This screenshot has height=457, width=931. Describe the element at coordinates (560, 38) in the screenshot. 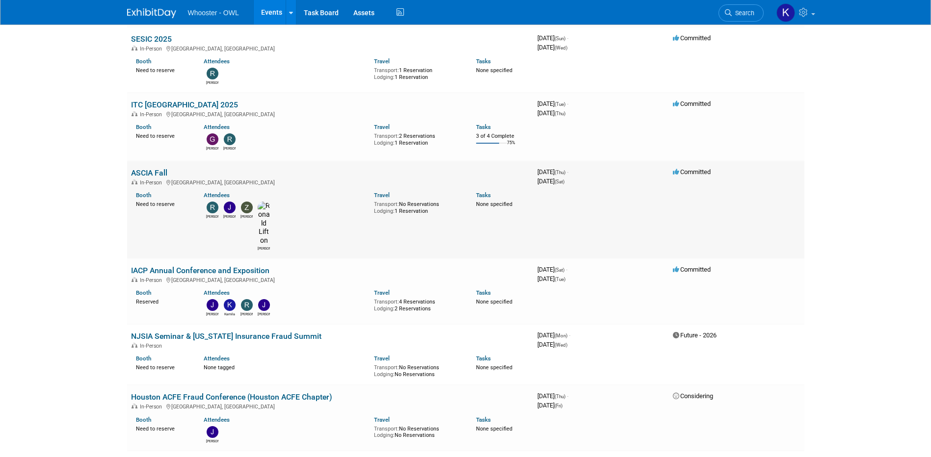

I see `span: (Sun)` at that location.